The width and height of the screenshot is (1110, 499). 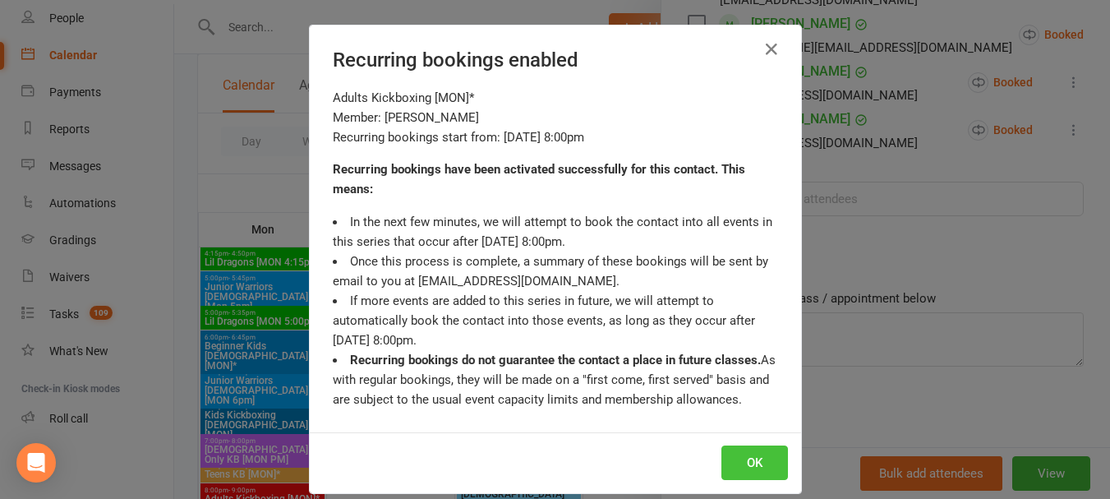 I want to click on h4: Recurring bookings enabled, so click(x=556, y=60).